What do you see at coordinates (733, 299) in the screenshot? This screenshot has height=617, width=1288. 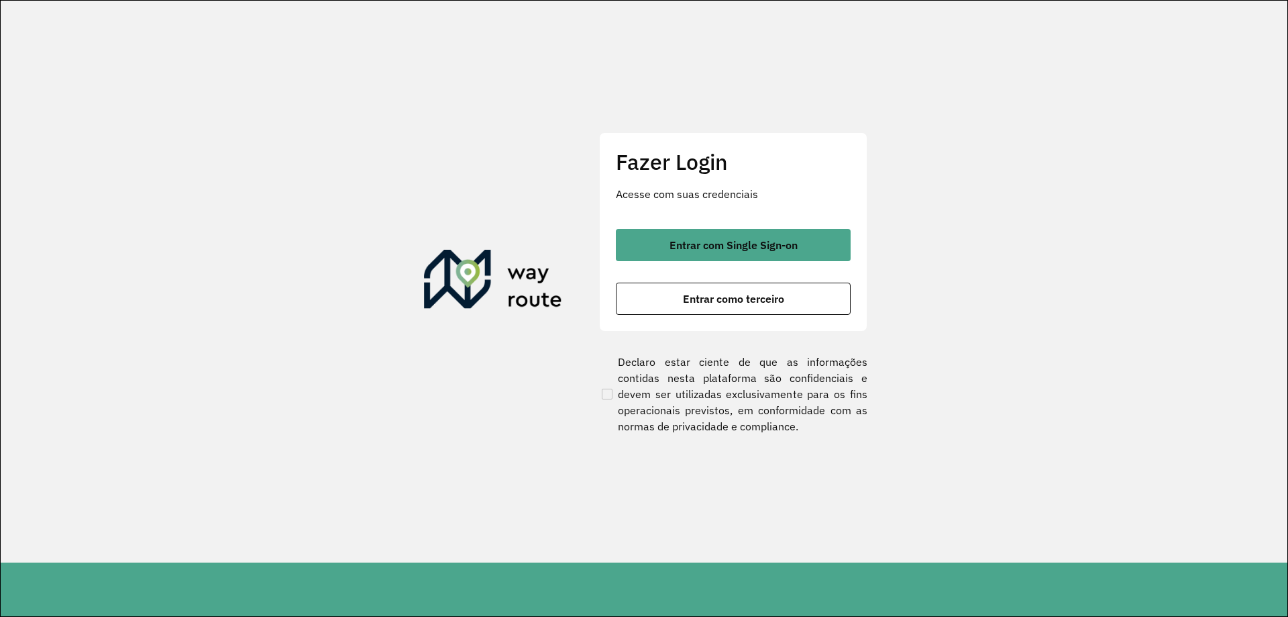 I see `span: Entrar como terceiro` at bounding box center [733, 299].